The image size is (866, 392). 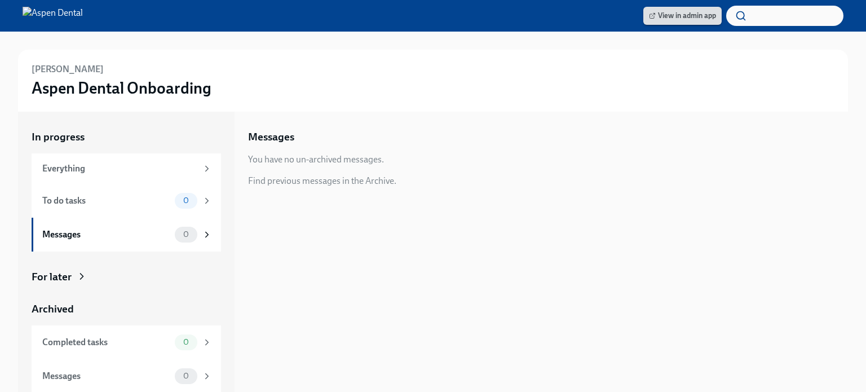 I want to click on div: For later, so click(x=51, y=277).